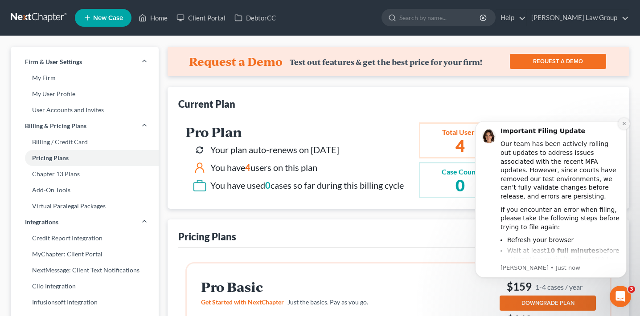 This screenshot has width=640, height=316. What do you see at coordinates (558, 61) in the screenshot?
I see `a: REQUEST A DEMO` at bounding box center [558, 61].